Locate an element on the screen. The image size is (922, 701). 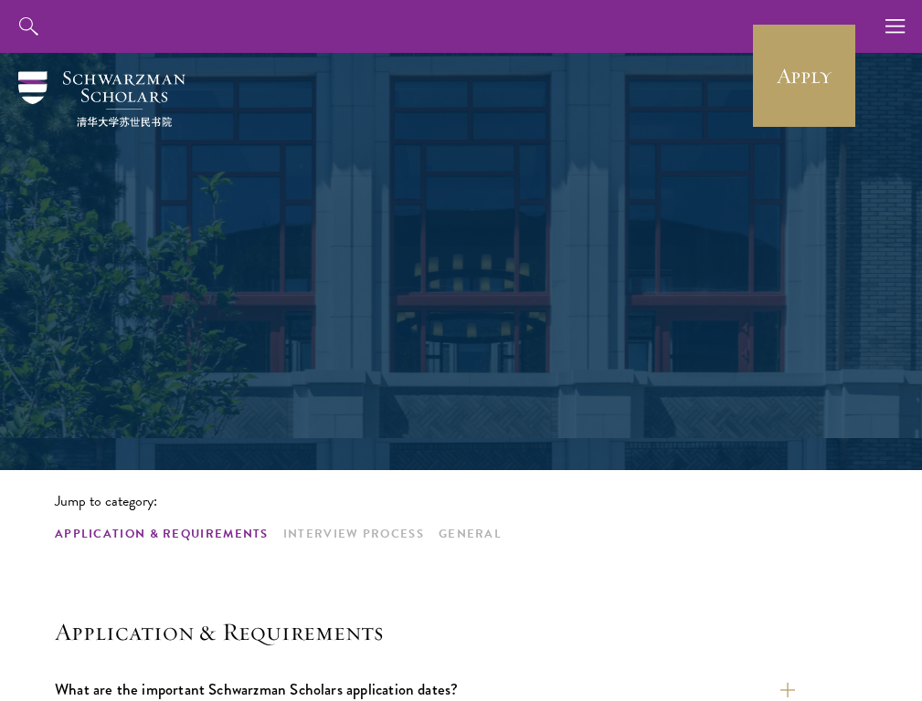
a: Interview Process is located at coordinates (353, 534).